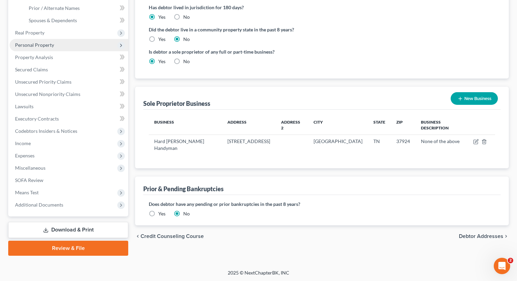  I want to click on a: Prior / Alternate Names, so click(76, 8).